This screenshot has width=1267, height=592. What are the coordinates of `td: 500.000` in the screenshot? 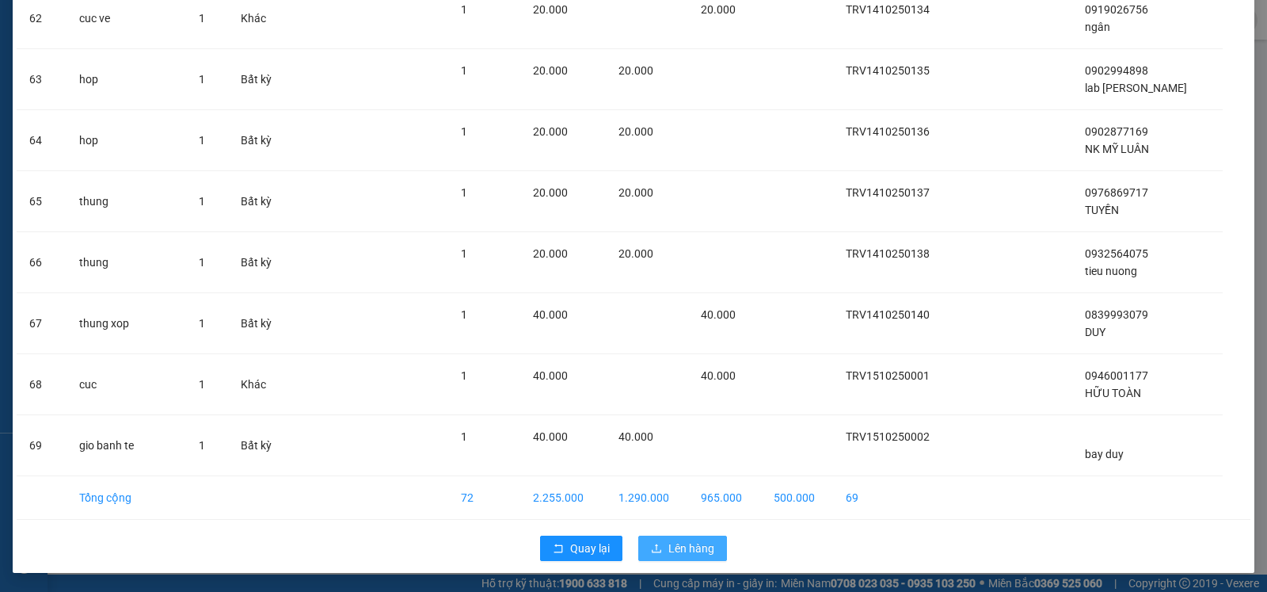 It's located at (797, 497).